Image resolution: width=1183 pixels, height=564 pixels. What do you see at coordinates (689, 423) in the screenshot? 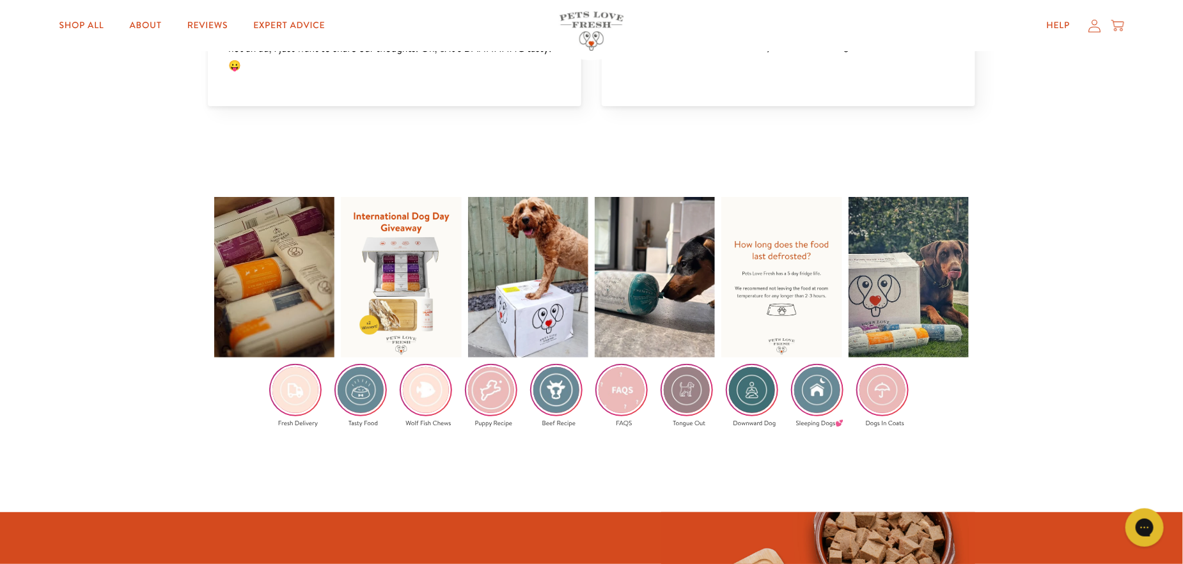
I see `strong: Tongue Out` at bounding box center [689, 423].